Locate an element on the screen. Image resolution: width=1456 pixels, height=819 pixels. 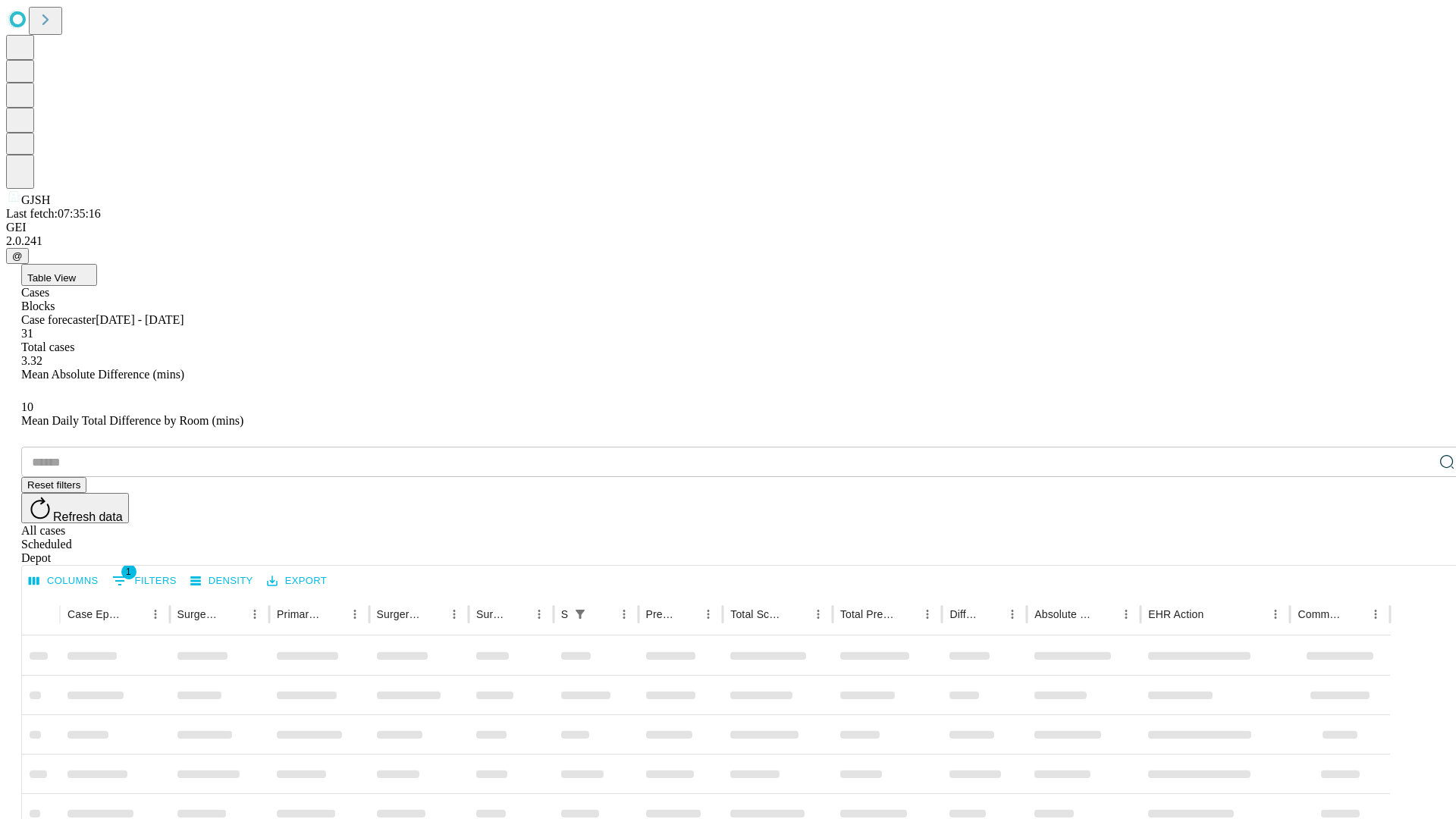
div: Case Epic Id is located at coordinates (95, 614).